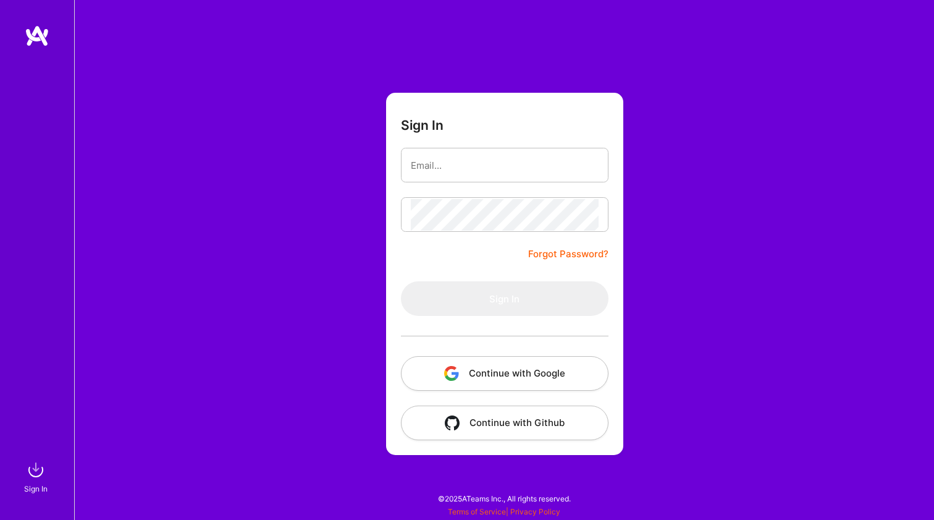  I want to click on div: Sign In, so click(36, 488).